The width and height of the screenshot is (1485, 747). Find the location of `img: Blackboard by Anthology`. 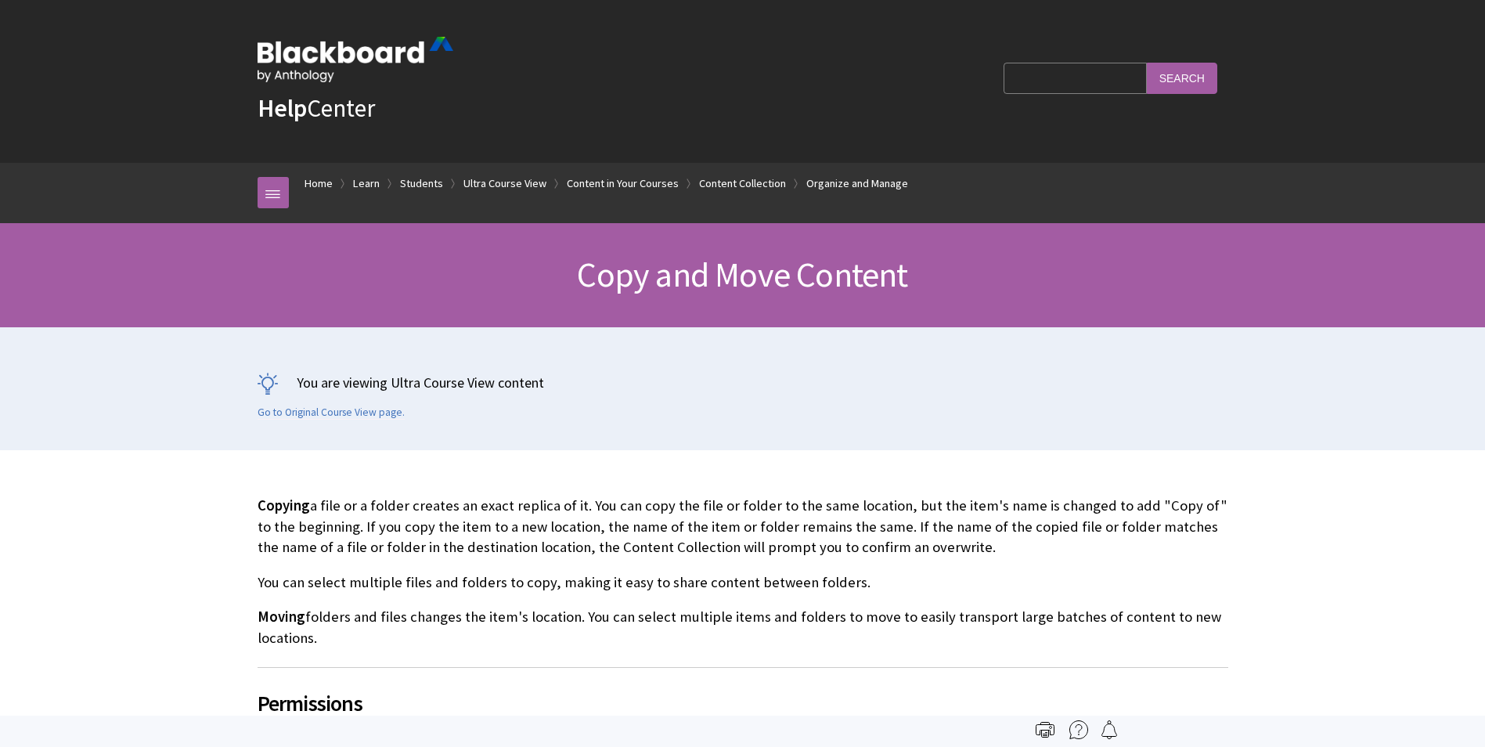

img: Blackboard by Anthology is located at coordinates (355, 60).